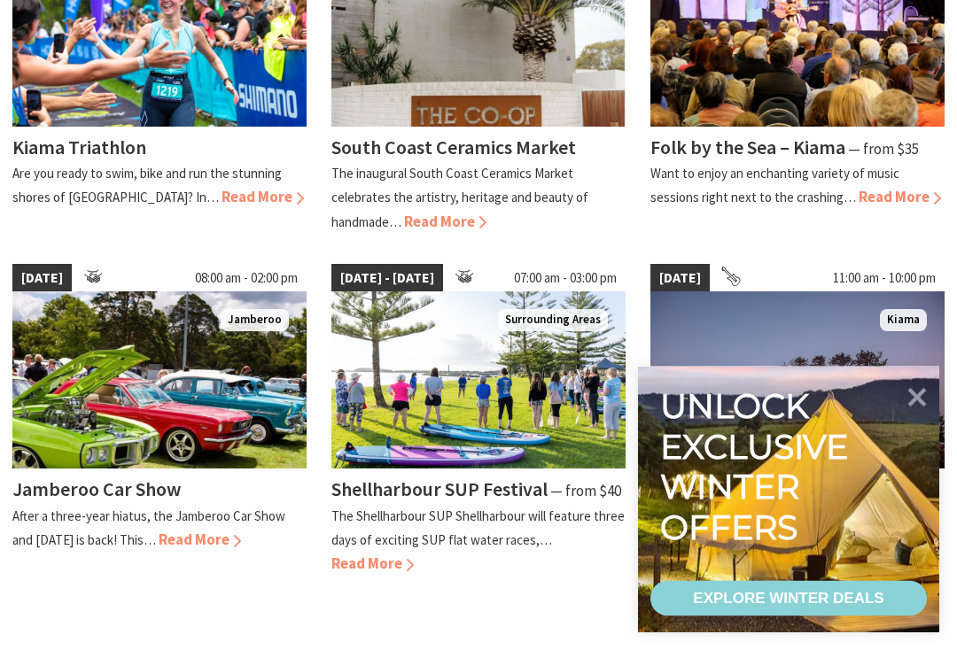 This screenshot has width=957, height=650. I want to click on span: ⁠— from $40, so click(586, 492).